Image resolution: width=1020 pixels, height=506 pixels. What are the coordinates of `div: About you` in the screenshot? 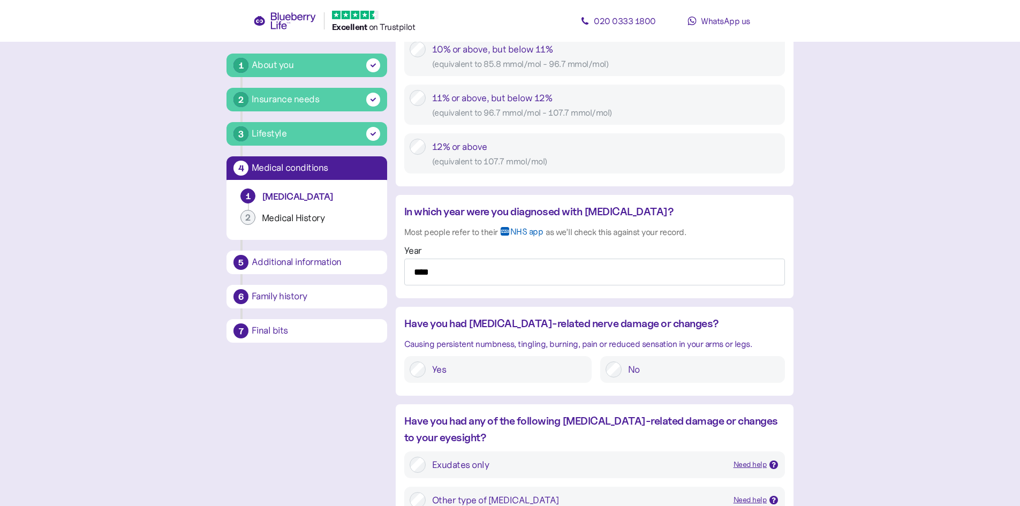 It's located at (272, 65).